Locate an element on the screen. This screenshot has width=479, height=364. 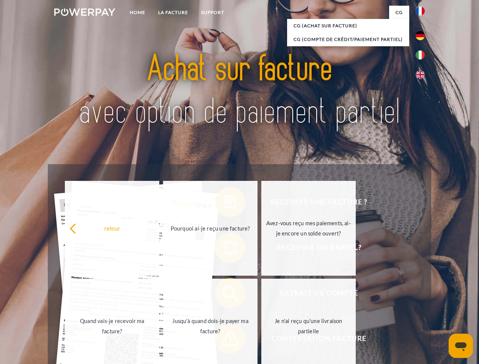
img: en is located at coordinates (420, 75).